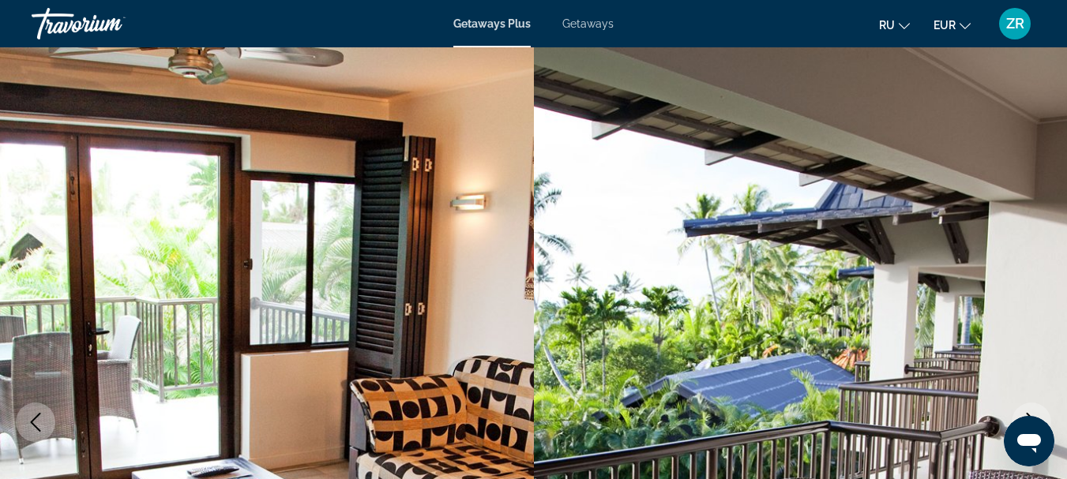 The width and height of the screenshot is (1067, 479). I want to click on span: Getaways Plus, so click(492, 24).